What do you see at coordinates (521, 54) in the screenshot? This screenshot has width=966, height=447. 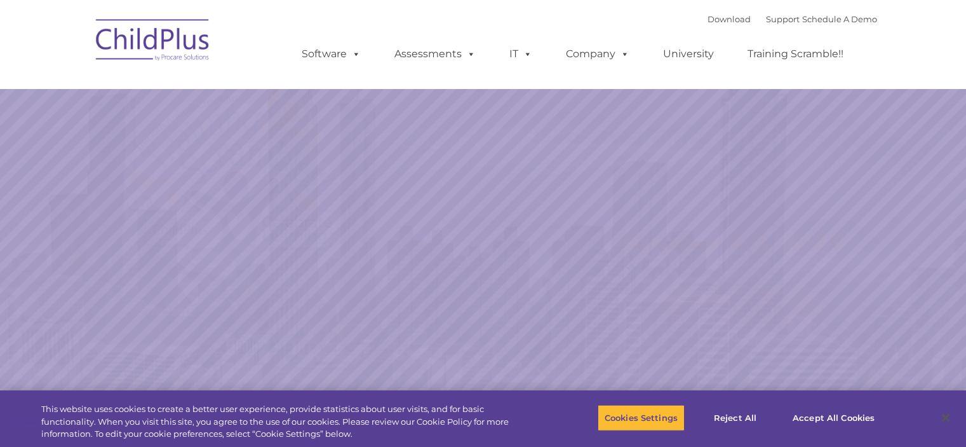 I see `a: IT` at bounding box center [521, 54].